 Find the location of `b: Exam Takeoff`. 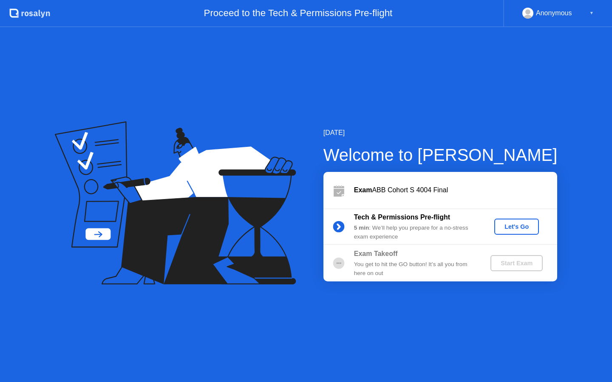

b: Exam Takeoff is located at coordinates (376, 254).